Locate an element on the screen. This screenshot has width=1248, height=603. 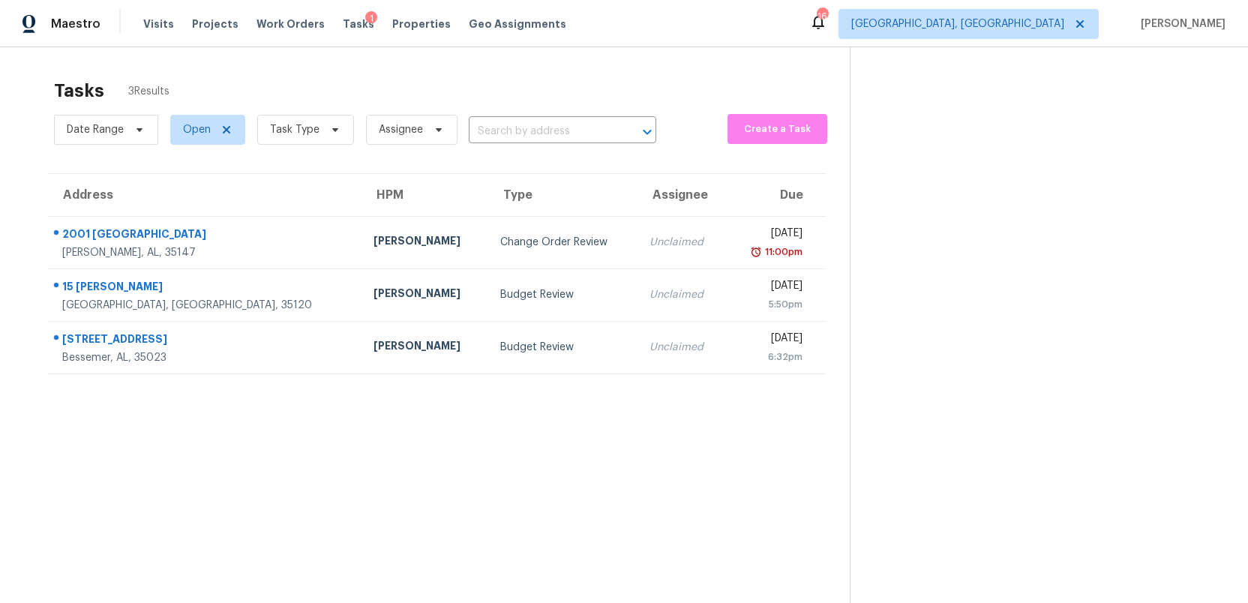
div: 6:32pm is located at coordinates (770, 357).